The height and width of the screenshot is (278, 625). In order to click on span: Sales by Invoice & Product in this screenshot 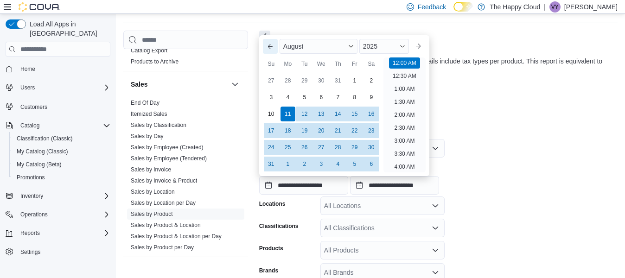, I will do `click(164, 181)`.